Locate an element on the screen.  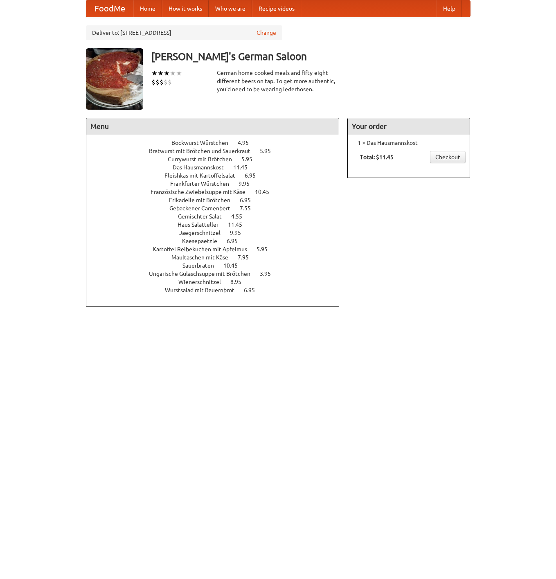
span: Bratwurst mit Brötchen und Sauerkraut is located at coordinates (204, 151).